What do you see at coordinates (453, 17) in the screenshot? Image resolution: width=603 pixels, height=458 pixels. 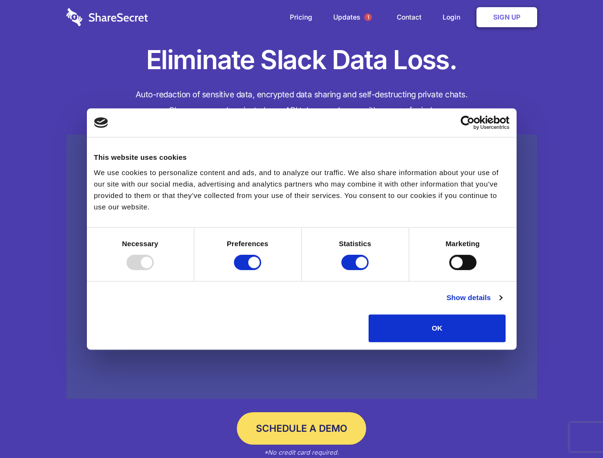 I see `a: Login` at bounding box center [453, 17].